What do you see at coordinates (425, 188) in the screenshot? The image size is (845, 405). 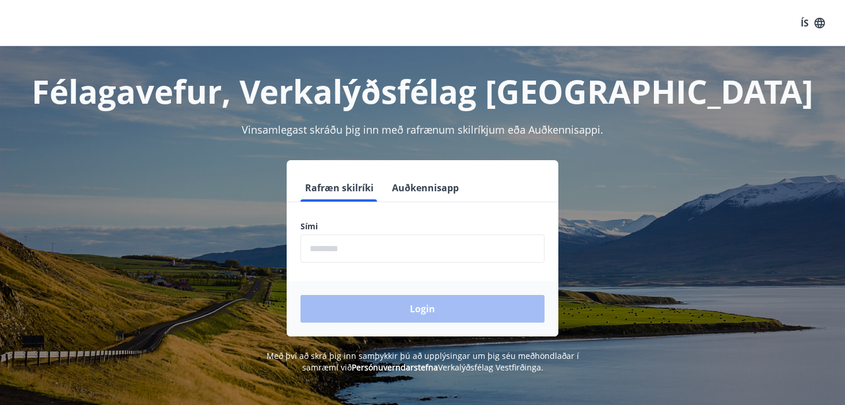 I see `button: Auðkennisapp` at bounding box center [425, 188].